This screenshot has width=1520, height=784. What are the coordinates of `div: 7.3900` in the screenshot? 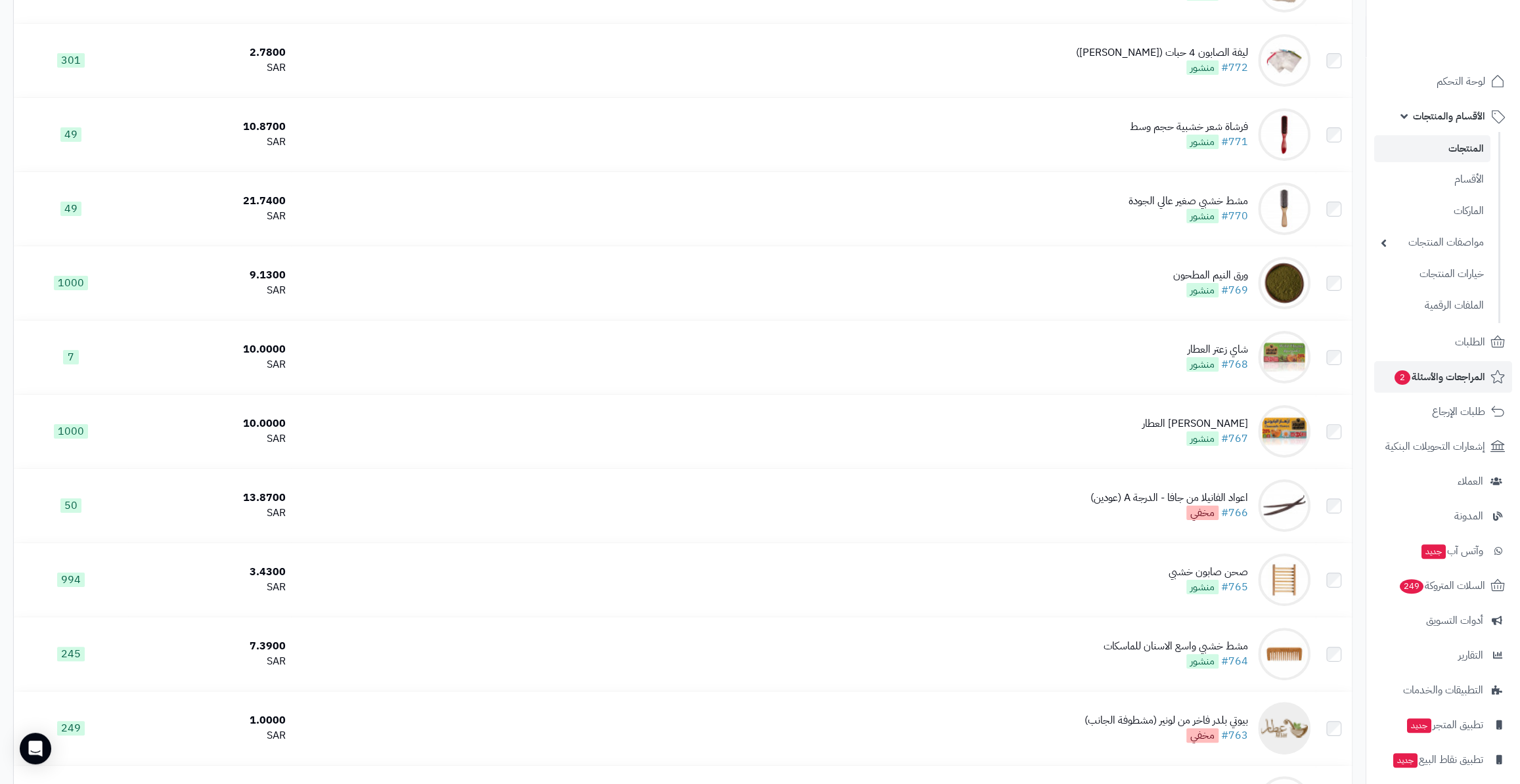 It's located at (210, 647).